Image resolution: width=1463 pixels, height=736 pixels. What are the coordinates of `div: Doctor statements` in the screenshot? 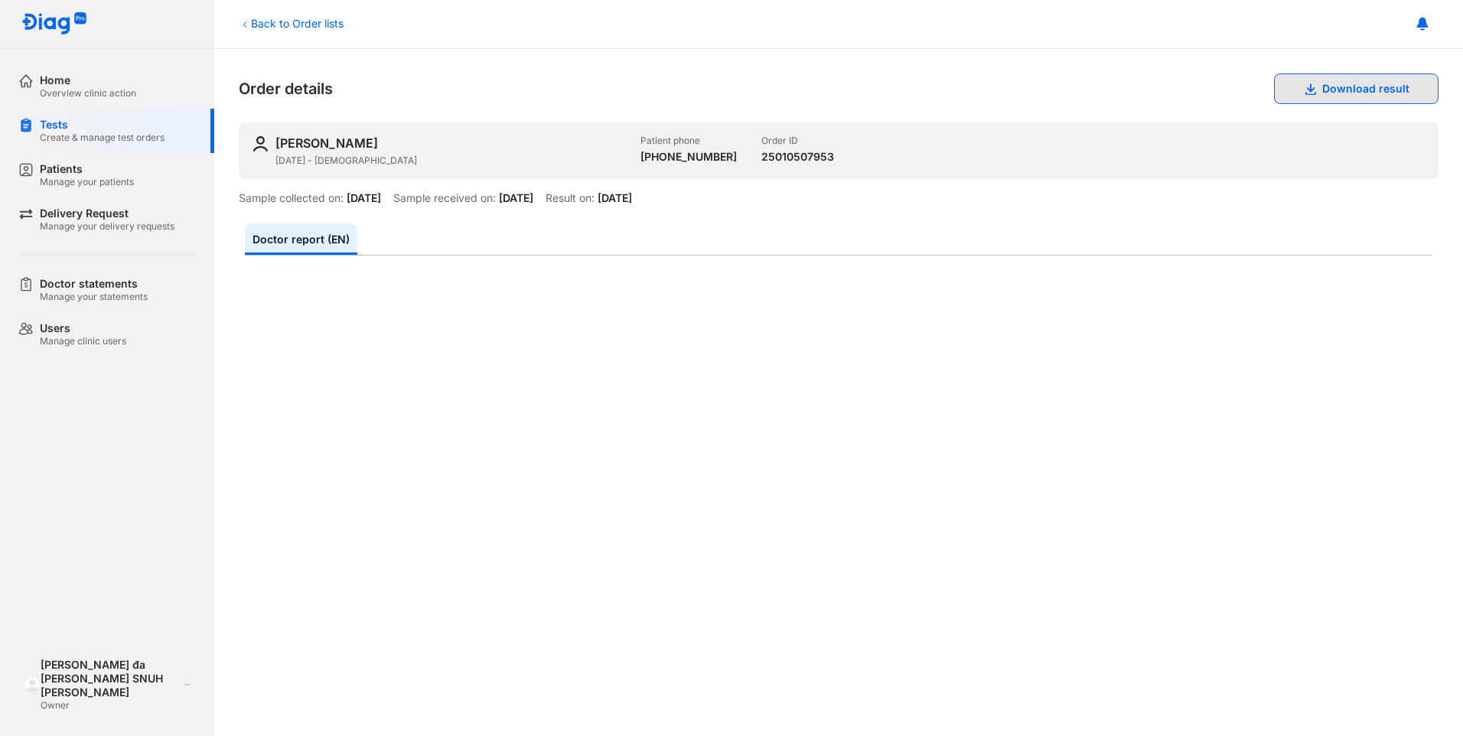 It's located at (93, 284).